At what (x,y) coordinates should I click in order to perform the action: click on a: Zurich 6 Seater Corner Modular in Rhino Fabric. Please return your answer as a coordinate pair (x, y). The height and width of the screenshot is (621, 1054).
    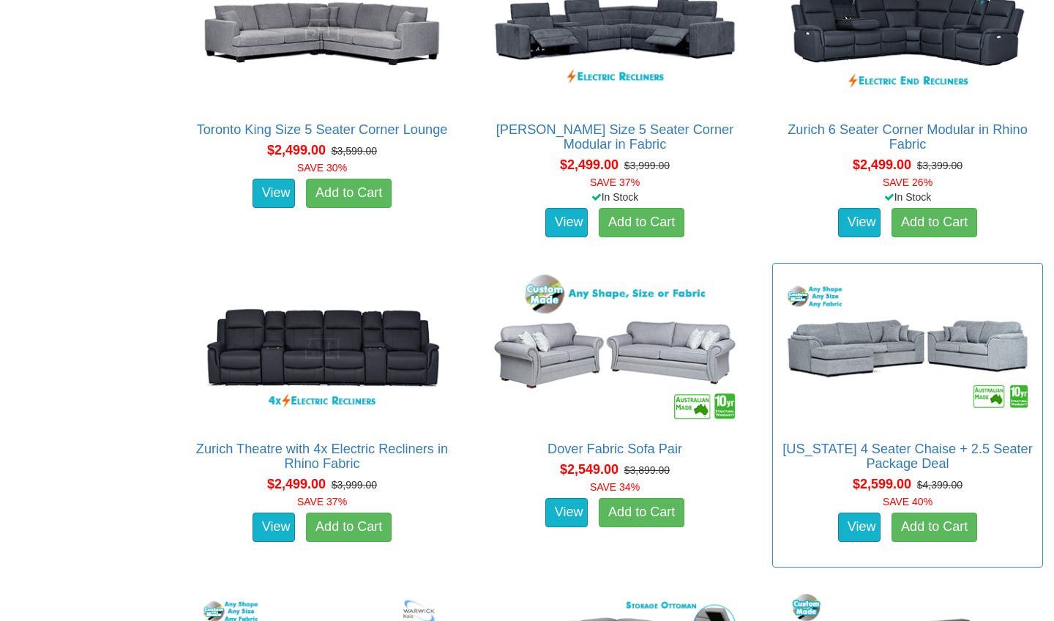
    Looking at the image, I should click on (908, 137).